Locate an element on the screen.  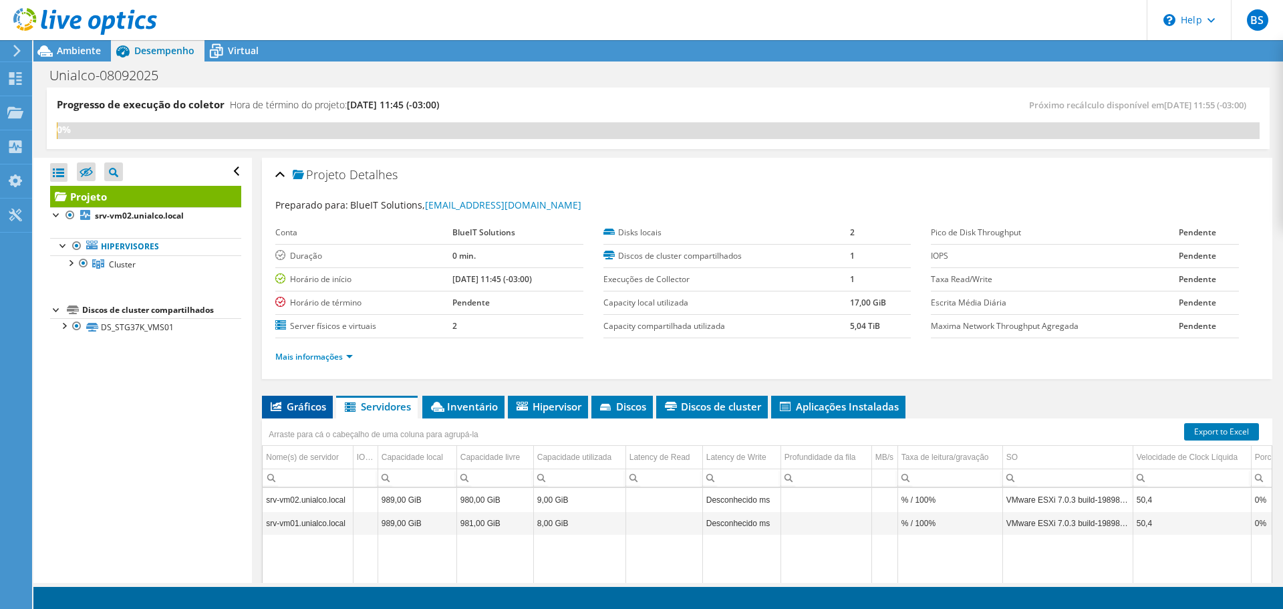
td: IOPS Column is located at coordinates (365, 457).